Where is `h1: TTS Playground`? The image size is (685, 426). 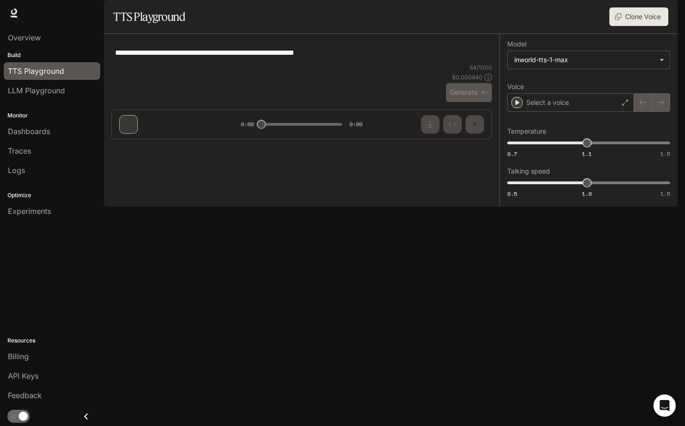
h1: TTS Playground is located at coordinates (149, 17).